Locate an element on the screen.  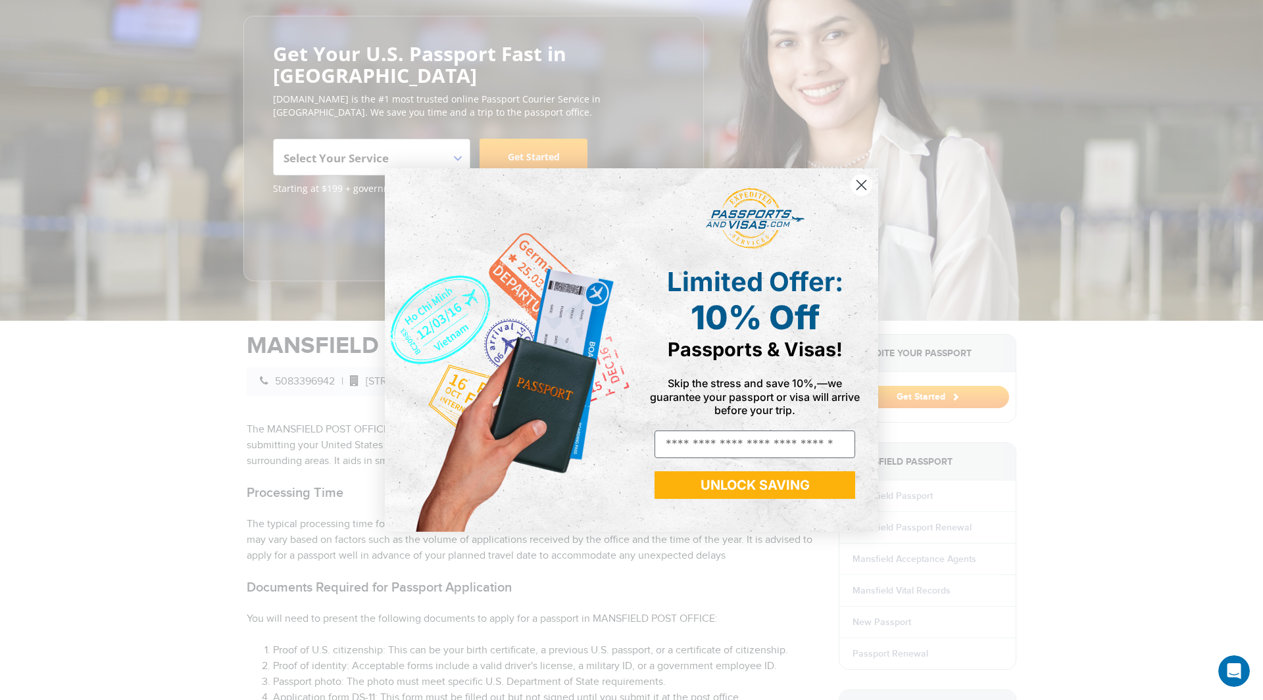
img: de9cda0d-0715-46ca-9a25-073762a91ba7.png is located at coordinates (508, 350).